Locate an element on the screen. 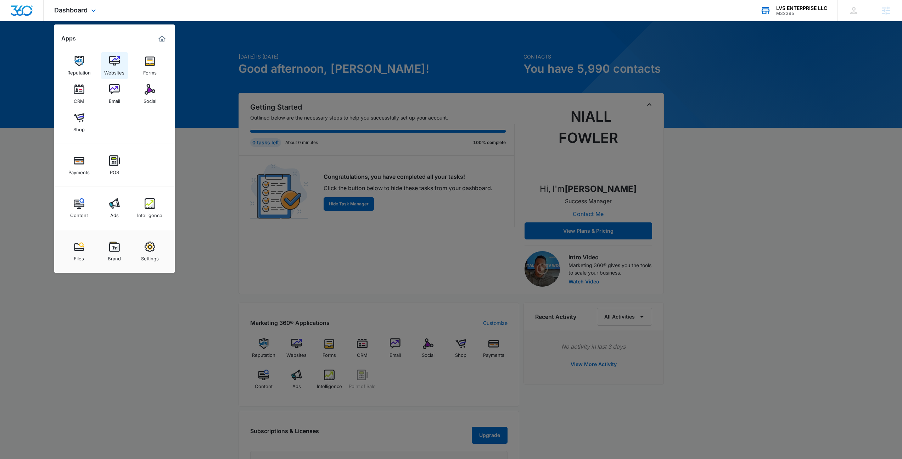  div: Content is located at coordinates (79, 213).